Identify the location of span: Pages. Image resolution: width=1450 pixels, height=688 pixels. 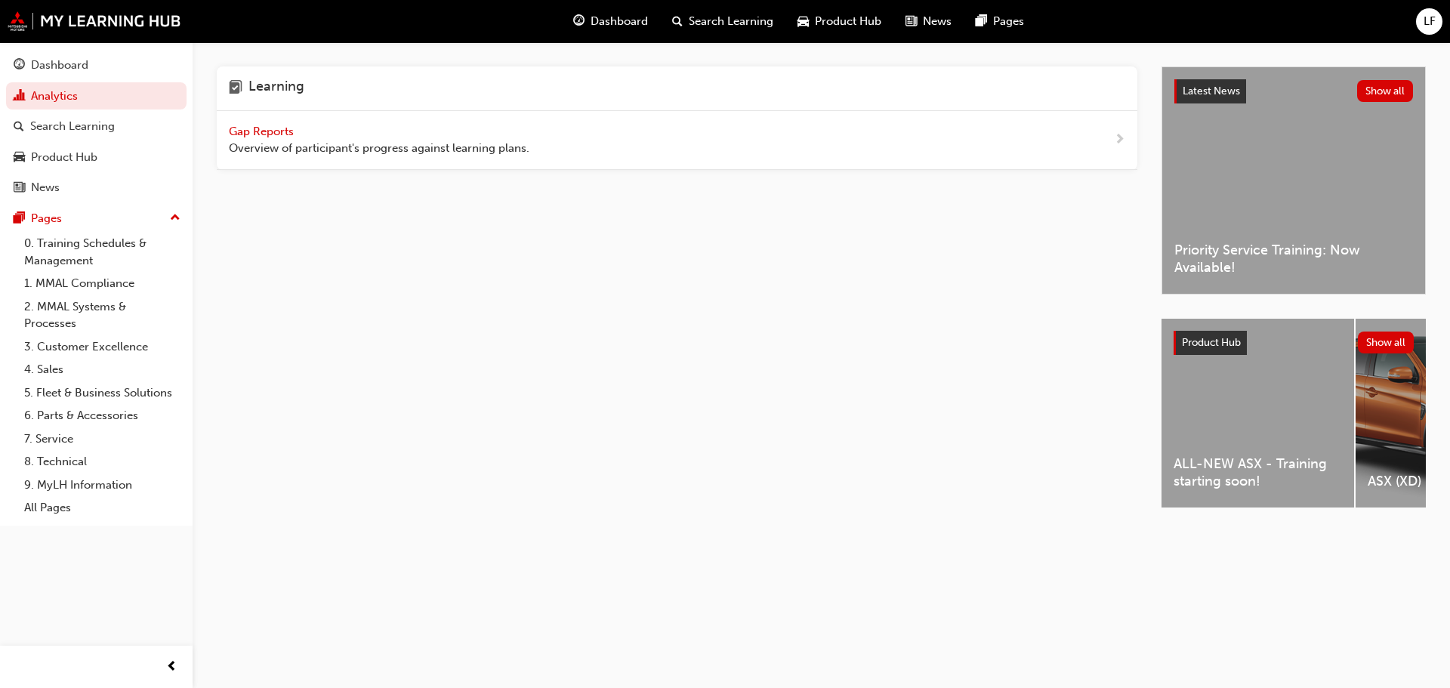
(1008, 21).